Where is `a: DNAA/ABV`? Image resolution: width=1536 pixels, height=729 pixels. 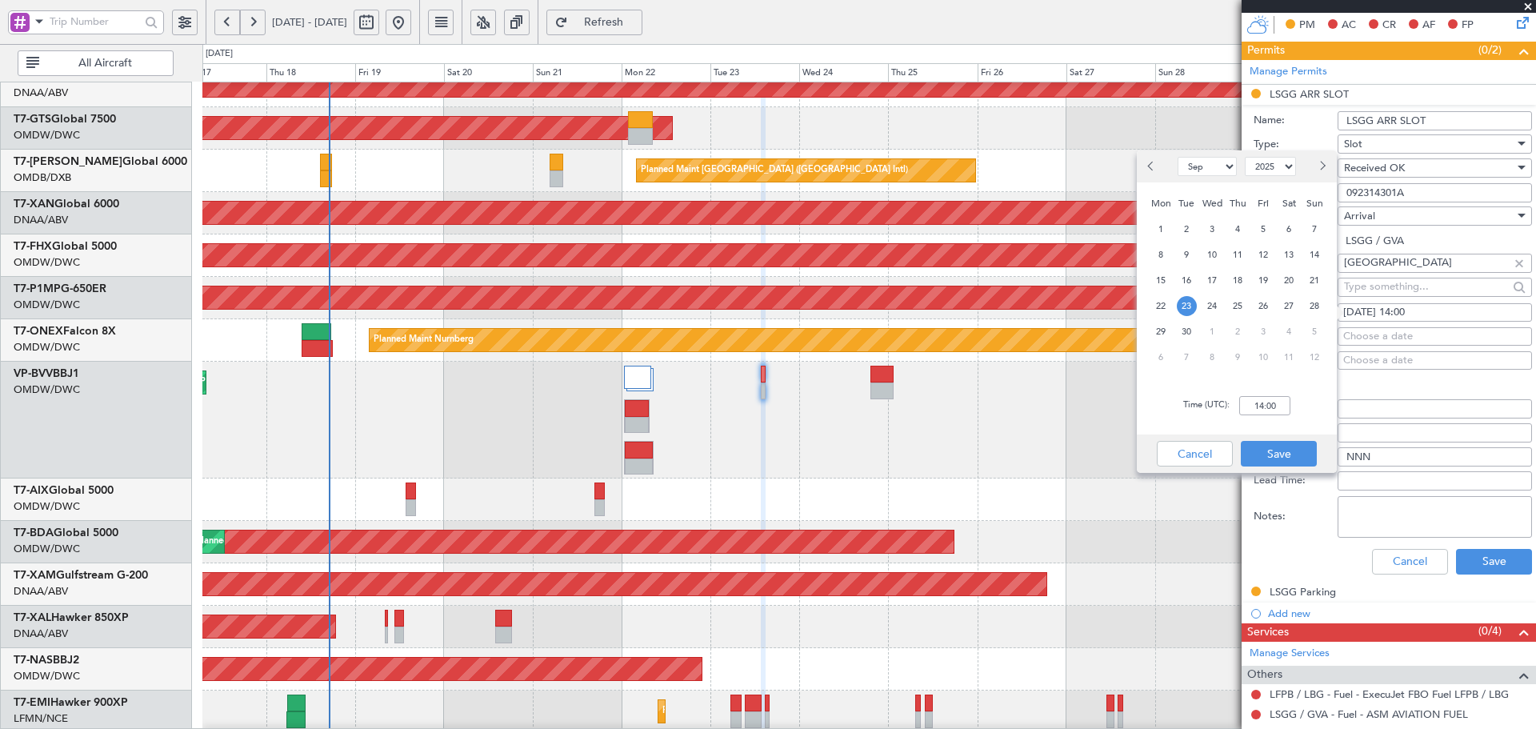
a: DNAA/ABV is located at coordinates (41, 220).